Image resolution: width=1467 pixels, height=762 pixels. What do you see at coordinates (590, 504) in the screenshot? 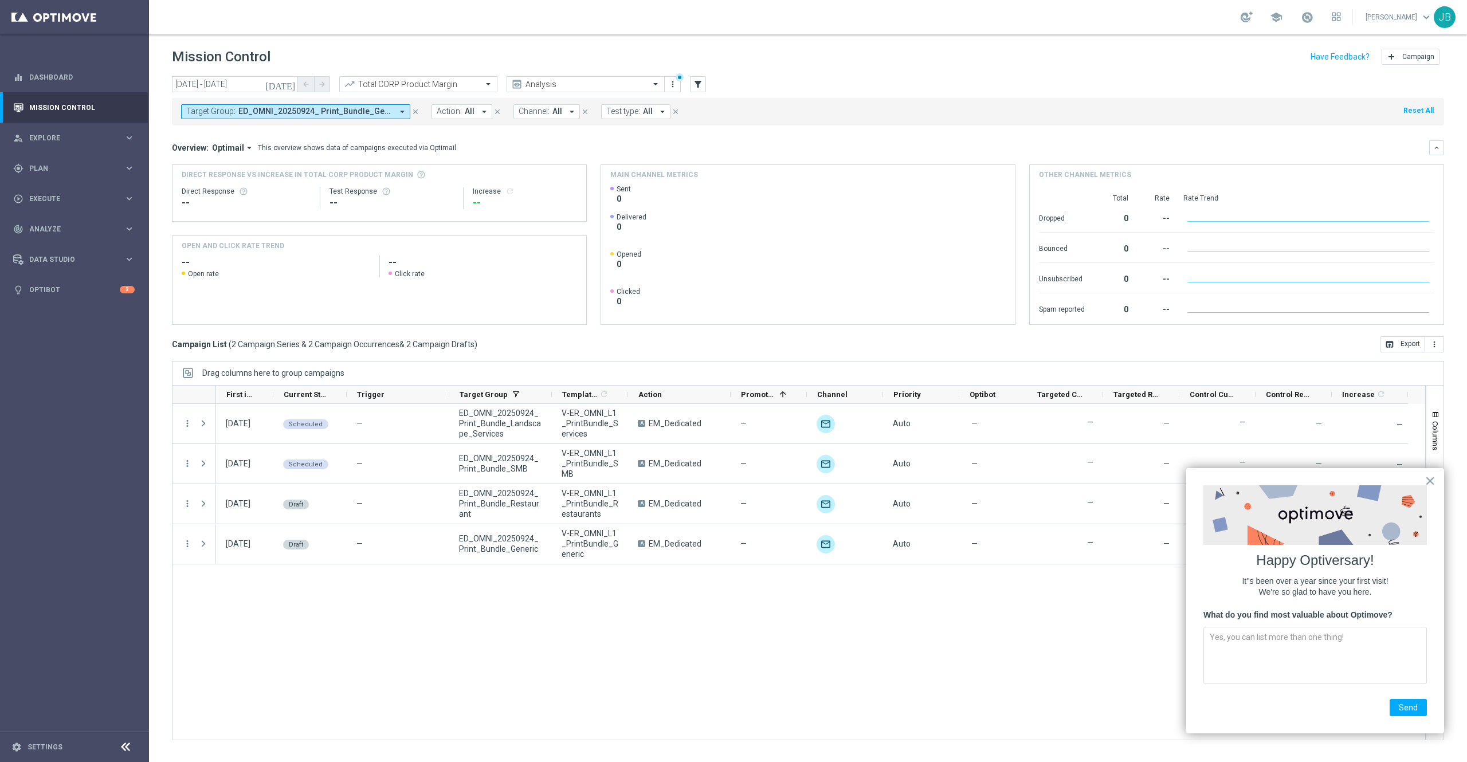
I see `span: V-ER_OMNI_L1_PrintBundle_Restaurants` at bounding box center [590, 504].